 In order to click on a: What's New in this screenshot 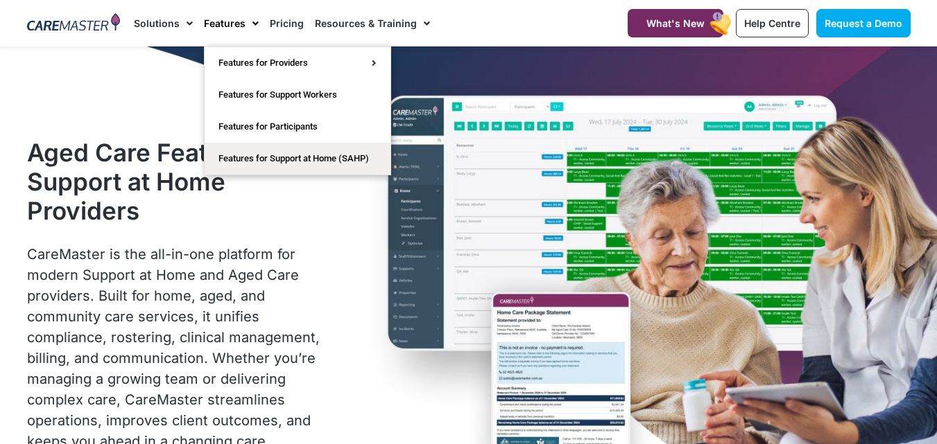, I will do `click(675, 23)`.